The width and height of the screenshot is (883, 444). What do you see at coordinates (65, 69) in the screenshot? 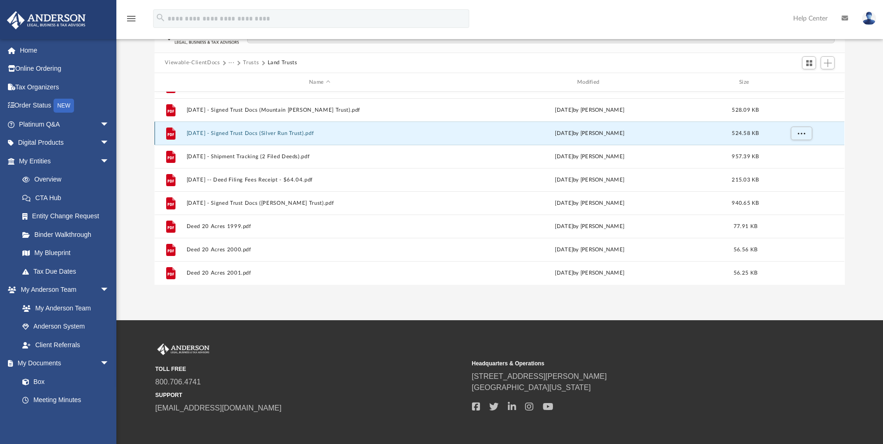
I see `a: Online Ordering` at bounding box center [65, 69].